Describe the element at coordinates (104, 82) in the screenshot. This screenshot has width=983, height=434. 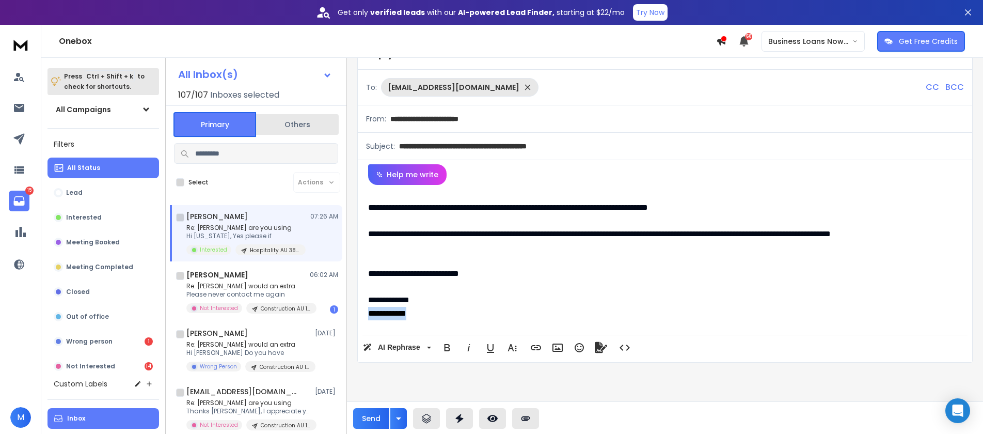
I see `p: Press to check for shortcuts.` at that location.